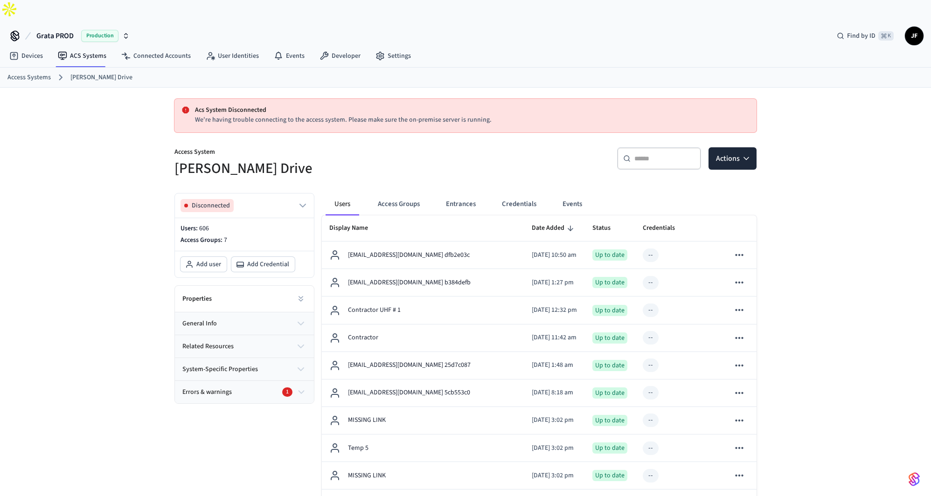 The image size is (931, 496). I want to click on button: system-specific properties, so click(244, 369).